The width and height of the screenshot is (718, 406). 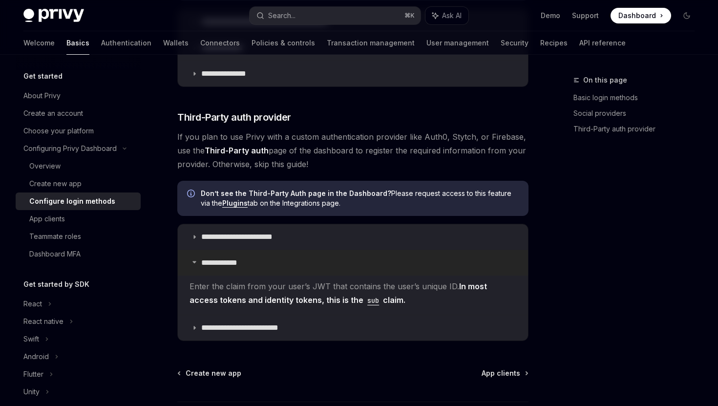 What do you see at coordinates (585, 16) in the screenshot?
I see `a: Support` at bounding box center [585, 16].